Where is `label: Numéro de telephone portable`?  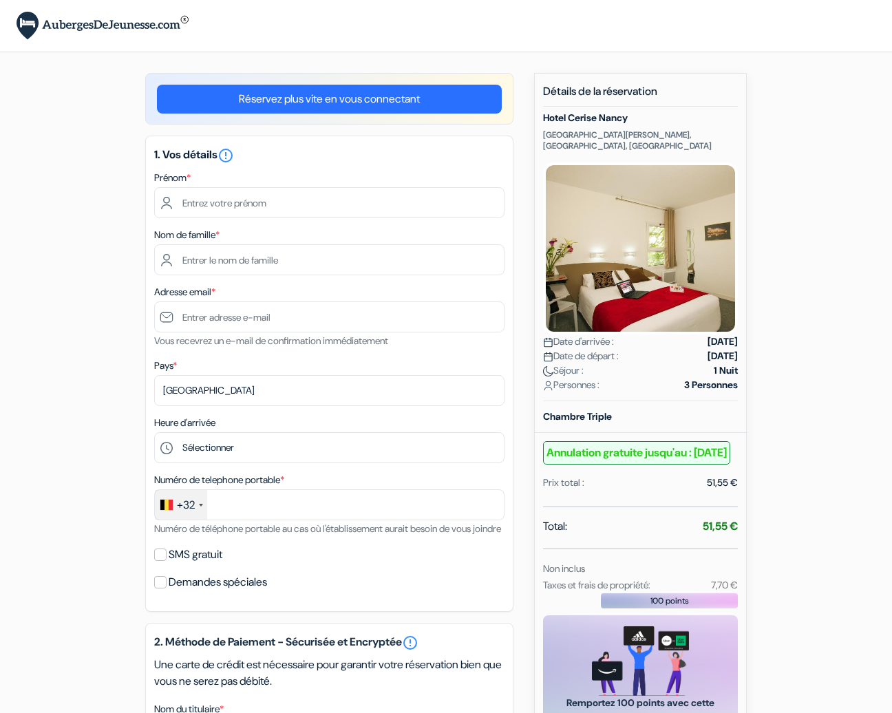 label: Numéro de telephone portable is located at coordinates (219, 480).